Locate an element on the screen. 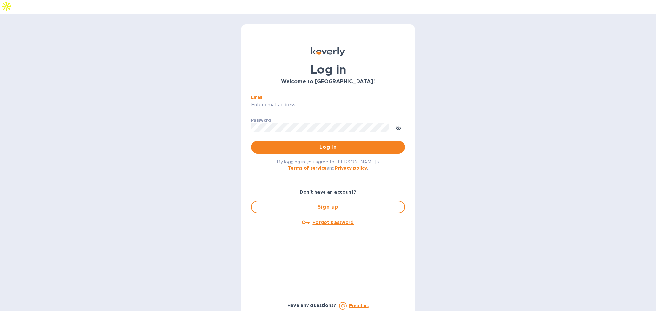 Image resolution: width=656 pixels, height=311 pixels. h1: Log in is located at coordinates (328, 70).